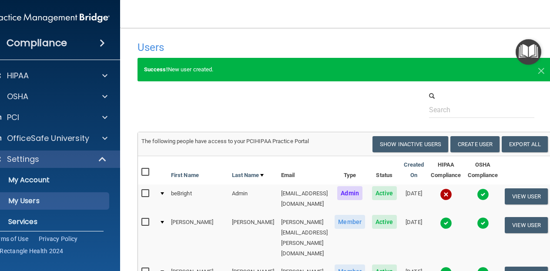 This screenshot has height=271, width=550. What do you see at coordinates (410, 144) in the screenshot?
I see `button: Show Inactive Users` at bounding box center [410, 144].